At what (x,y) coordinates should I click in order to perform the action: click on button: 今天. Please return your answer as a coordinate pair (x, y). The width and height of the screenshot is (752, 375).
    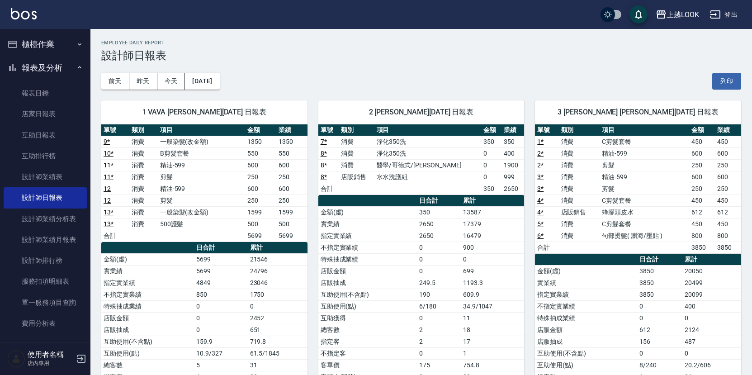
    Looking at the image, I should click on (171, 81).